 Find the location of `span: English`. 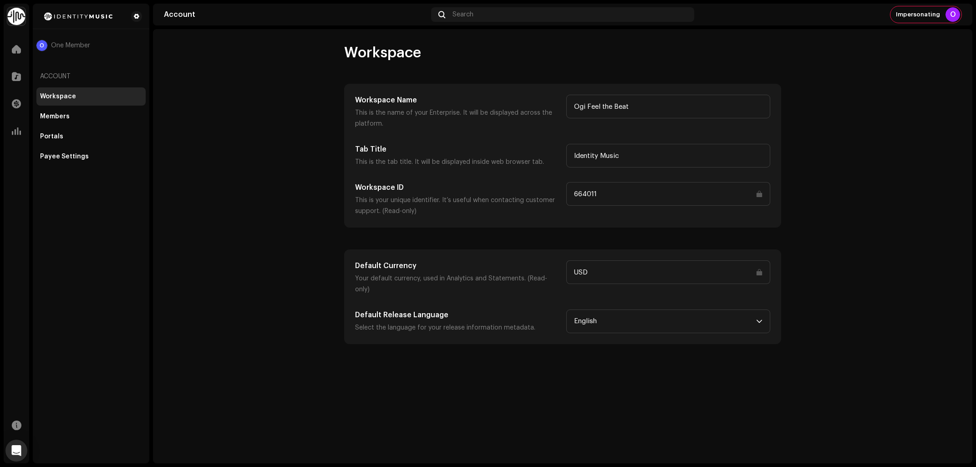

span: English is located at coordinates (665, 321).